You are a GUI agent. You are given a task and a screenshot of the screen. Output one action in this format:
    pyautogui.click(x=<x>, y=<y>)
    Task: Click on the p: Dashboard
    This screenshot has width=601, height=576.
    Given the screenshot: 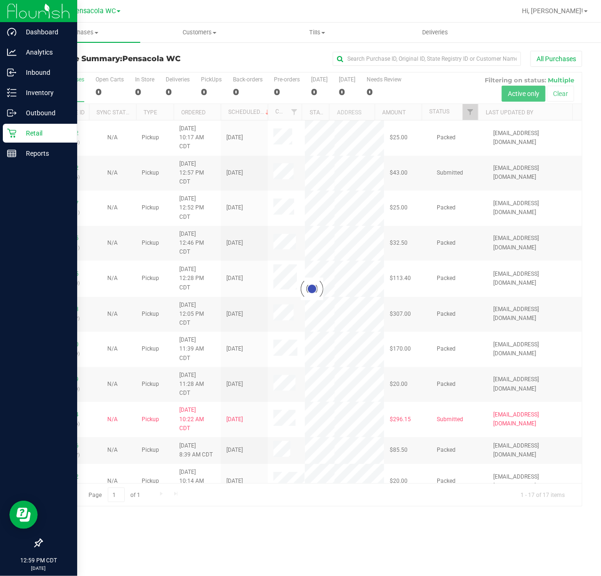 What is the action you would take?
    pyautogui.click(x=45, y=32)
    